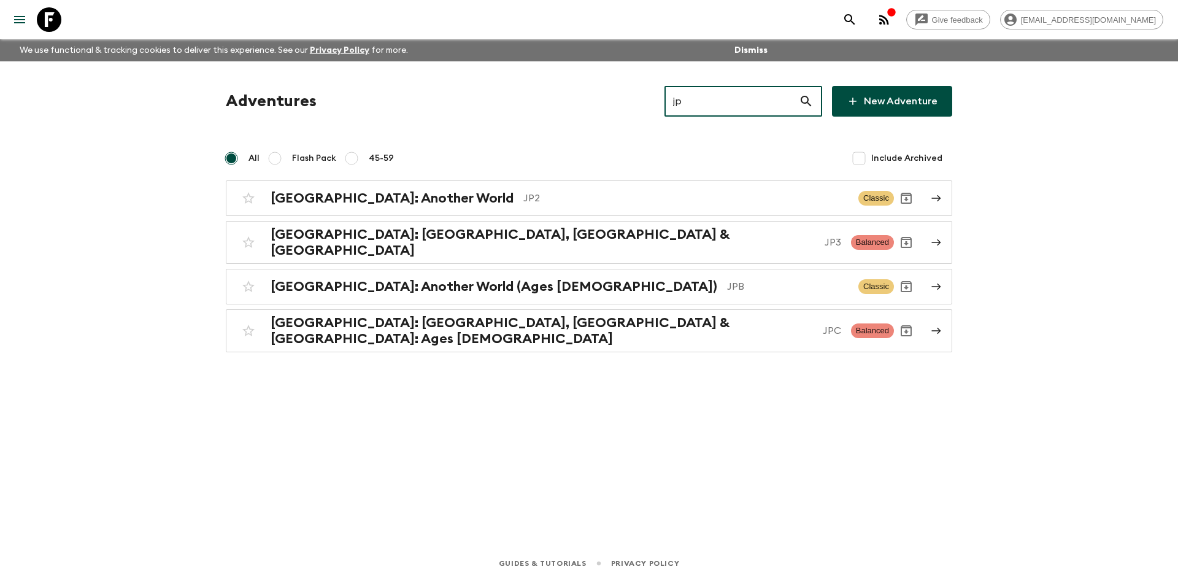 Image resolution: width=1178 pixels, height=580 pixels. Describe the element at coordinates (731, 101) in the screenshot. I see `input: e.g. AR1, Argentina` at that location.